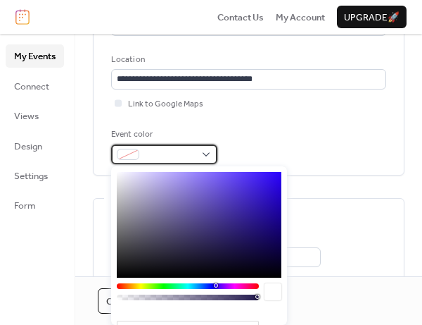  I want to click on div: Event color, so click(163, 134).